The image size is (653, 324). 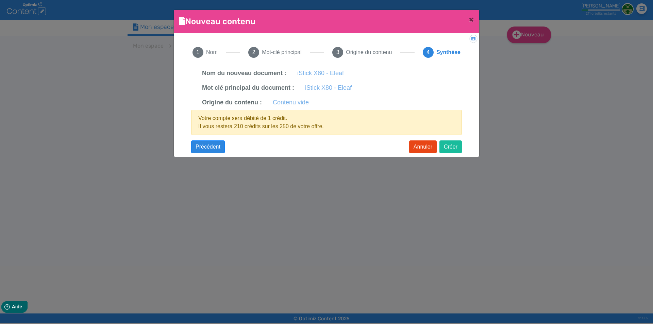 I want to click on label: Mot clé principal du document :, so click(x=248, y=88).